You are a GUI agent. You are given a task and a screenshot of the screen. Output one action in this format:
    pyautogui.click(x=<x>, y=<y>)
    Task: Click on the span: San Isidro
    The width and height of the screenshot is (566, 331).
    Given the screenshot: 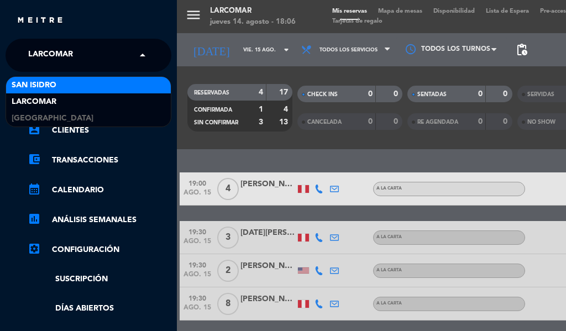 What is the action you would take?
    pyautogui.click(x=34, y=85)
    